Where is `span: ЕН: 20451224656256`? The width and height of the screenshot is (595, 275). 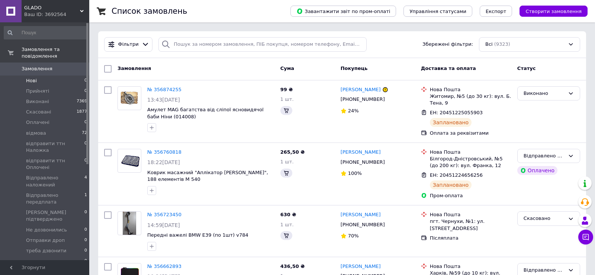
span: ЕН: 20451224656256 is located at coordinates (456, 175).